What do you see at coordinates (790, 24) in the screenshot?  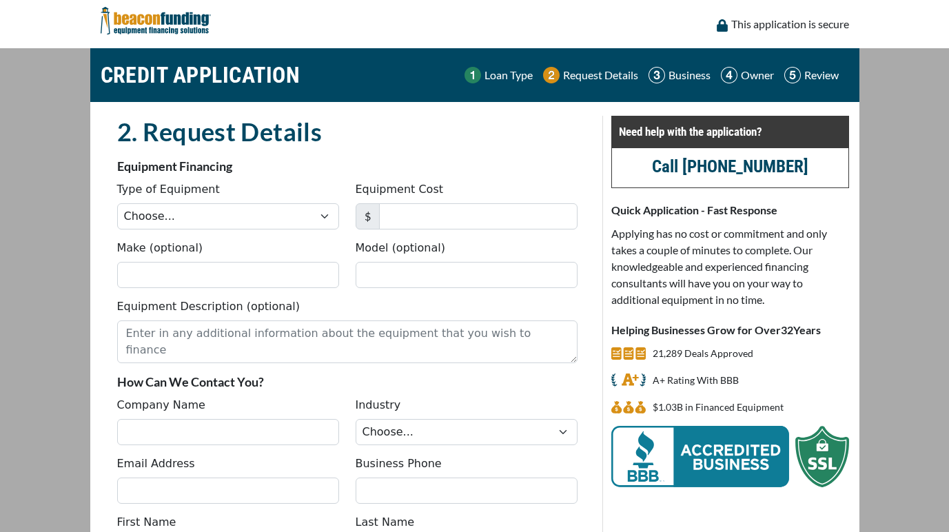 I see `p: This application is secure` at bounding box center [790, 24].